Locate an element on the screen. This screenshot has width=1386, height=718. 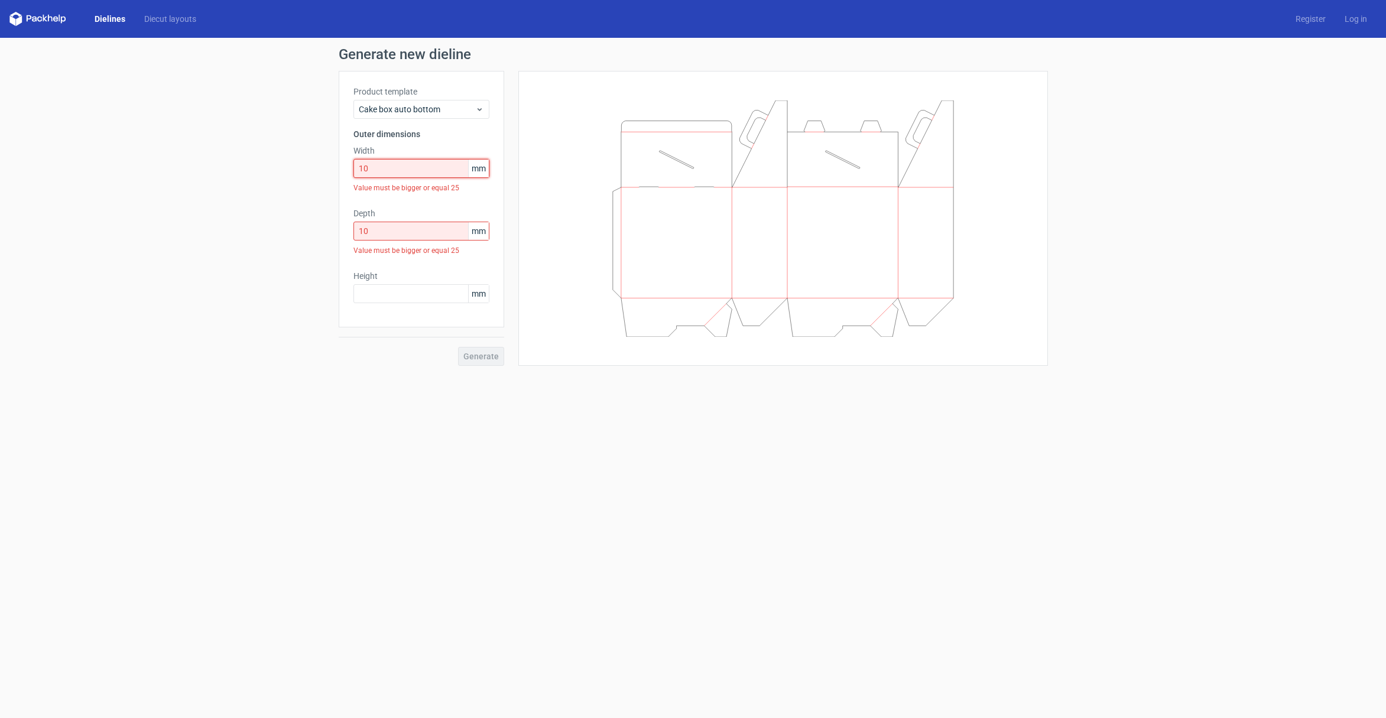
a: Register is located at coordinates (1311, 19).